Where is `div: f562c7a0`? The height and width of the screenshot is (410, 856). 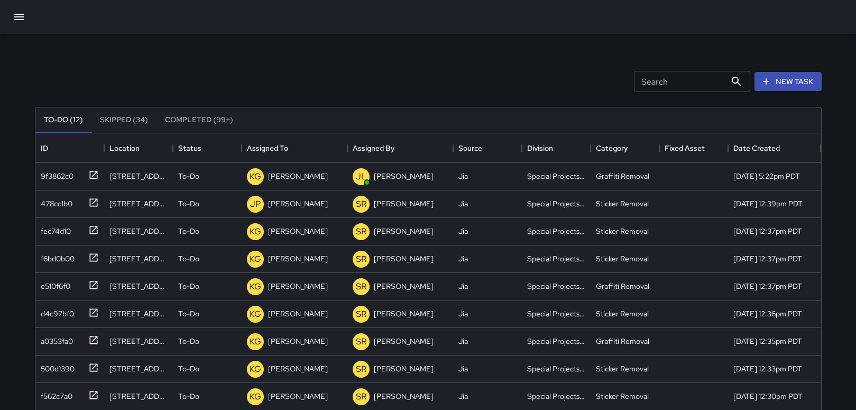 div: f562c7a0 is located at coordinates (54, 394).